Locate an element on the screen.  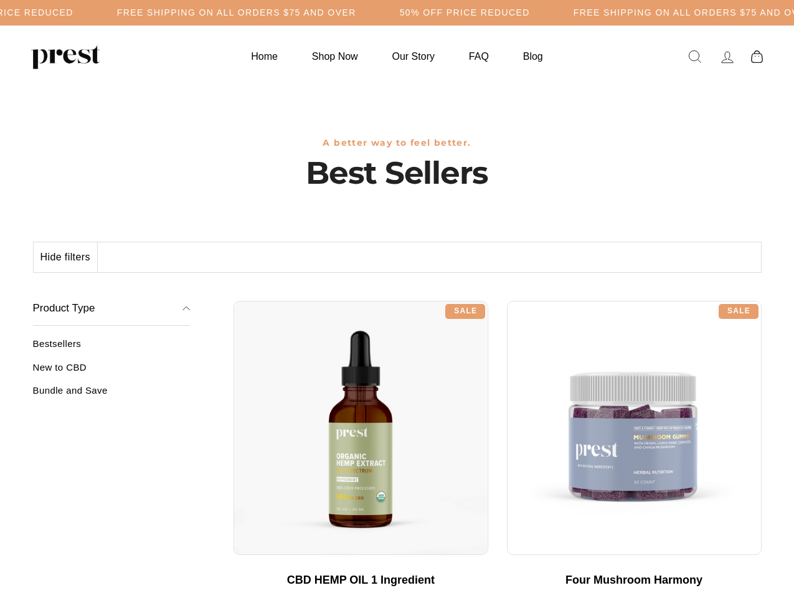
button: Product Type is located at coordinates (111, 309).